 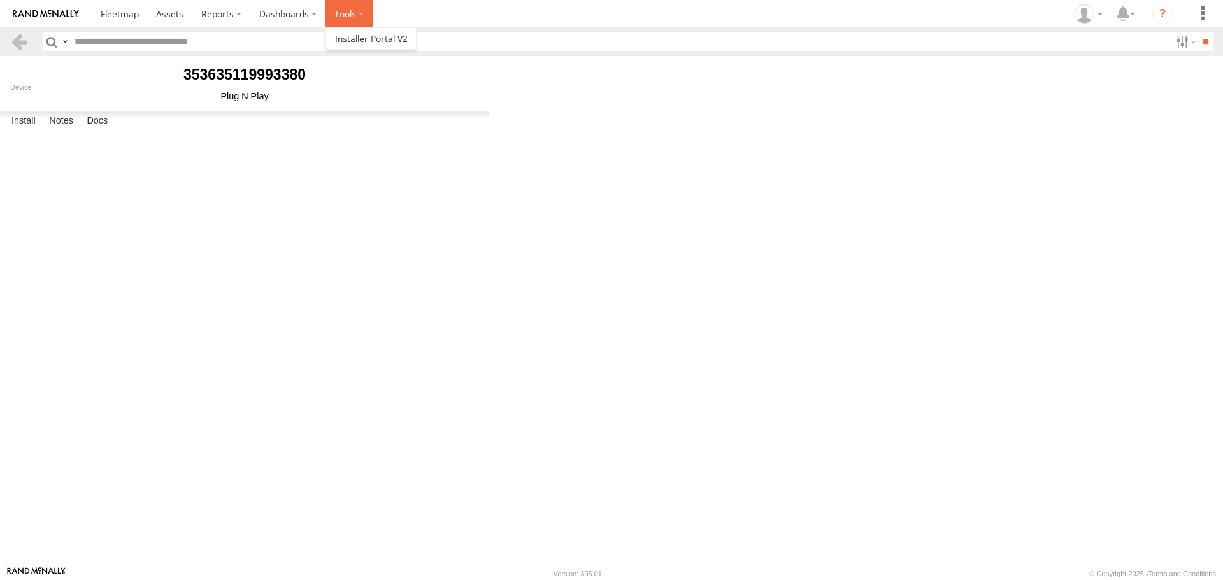 What do you see at coordinates (1184, 41) in the screenshot?
I see `label: Search Filter Options` at bounding box center [1184, 41].